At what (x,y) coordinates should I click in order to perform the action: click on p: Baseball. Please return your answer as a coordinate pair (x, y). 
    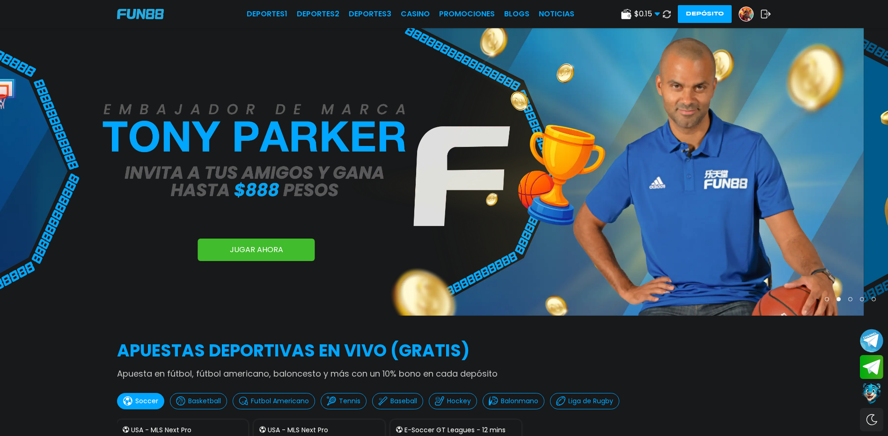
    Looking at the image, I should click on (403, 401).